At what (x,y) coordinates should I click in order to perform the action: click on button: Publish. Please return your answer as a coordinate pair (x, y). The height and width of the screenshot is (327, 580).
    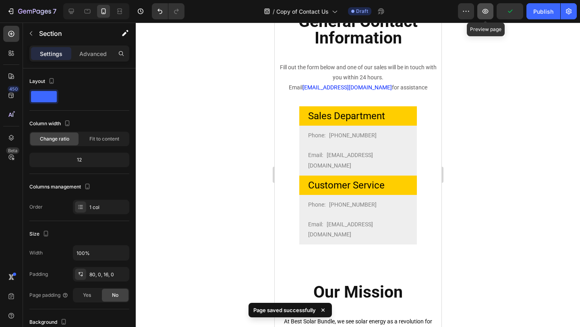
    Looking at the image, I should click on (543, 11).